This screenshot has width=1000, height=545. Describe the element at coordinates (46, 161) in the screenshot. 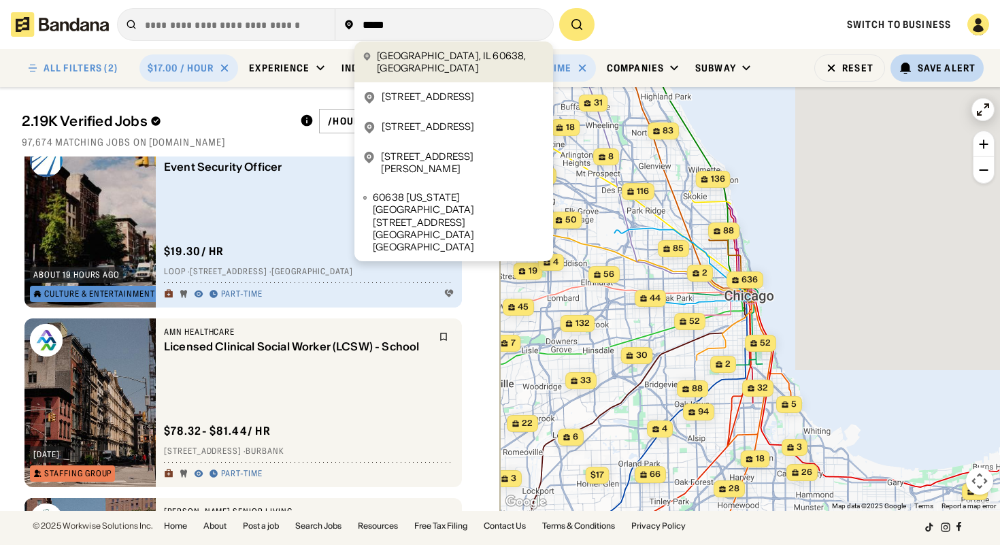

I see `img: Madison Square Garden Entertainment logo` at that location.